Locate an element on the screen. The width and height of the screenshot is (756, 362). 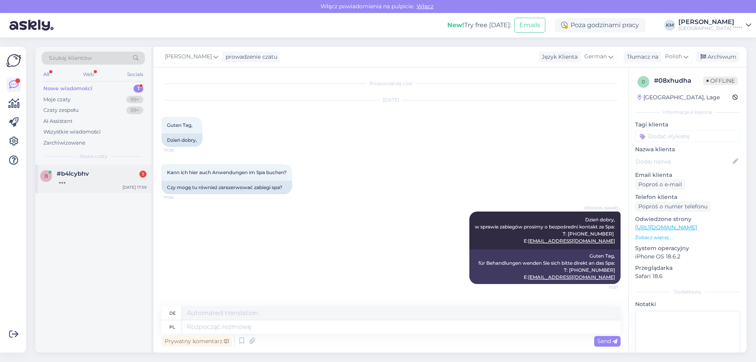
p: System operacyjny is located at coordinates (688, 248).